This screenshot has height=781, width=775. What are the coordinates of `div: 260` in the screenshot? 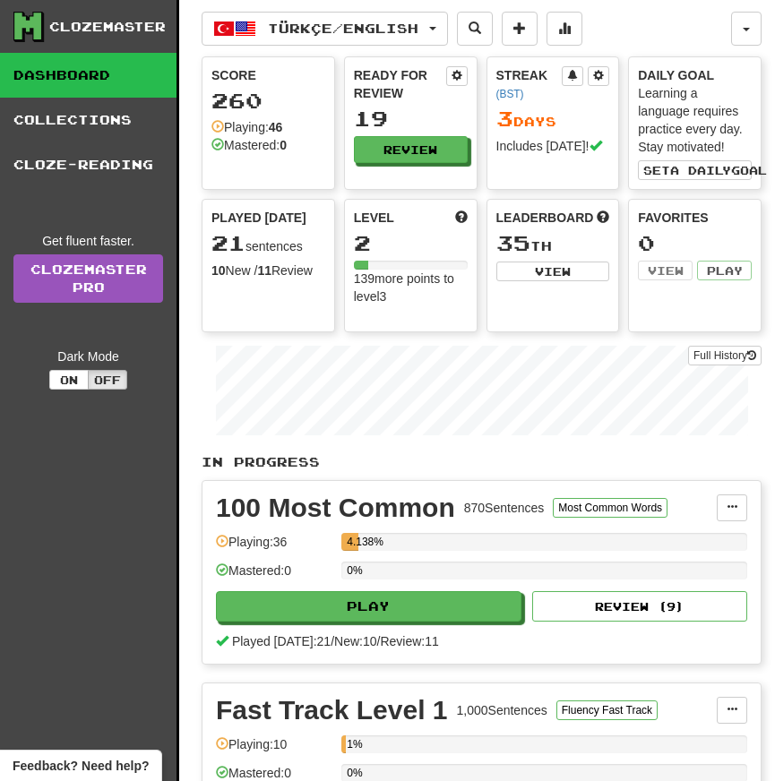 It's located at (268, 100).